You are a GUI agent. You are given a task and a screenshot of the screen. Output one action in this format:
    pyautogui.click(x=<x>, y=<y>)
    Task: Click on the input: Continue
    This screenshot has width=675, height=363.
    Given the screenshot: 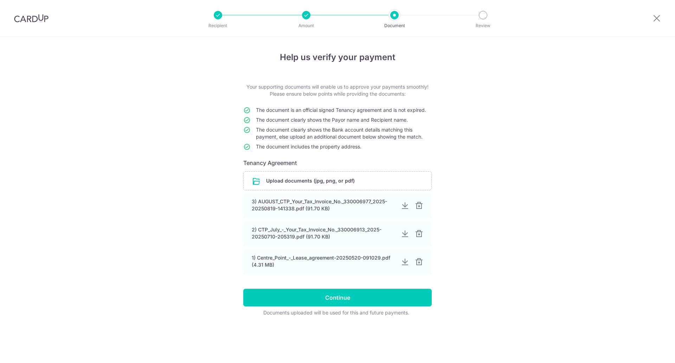 What is the action you would take?
    pyautogui.click(x=338, y=297)
    